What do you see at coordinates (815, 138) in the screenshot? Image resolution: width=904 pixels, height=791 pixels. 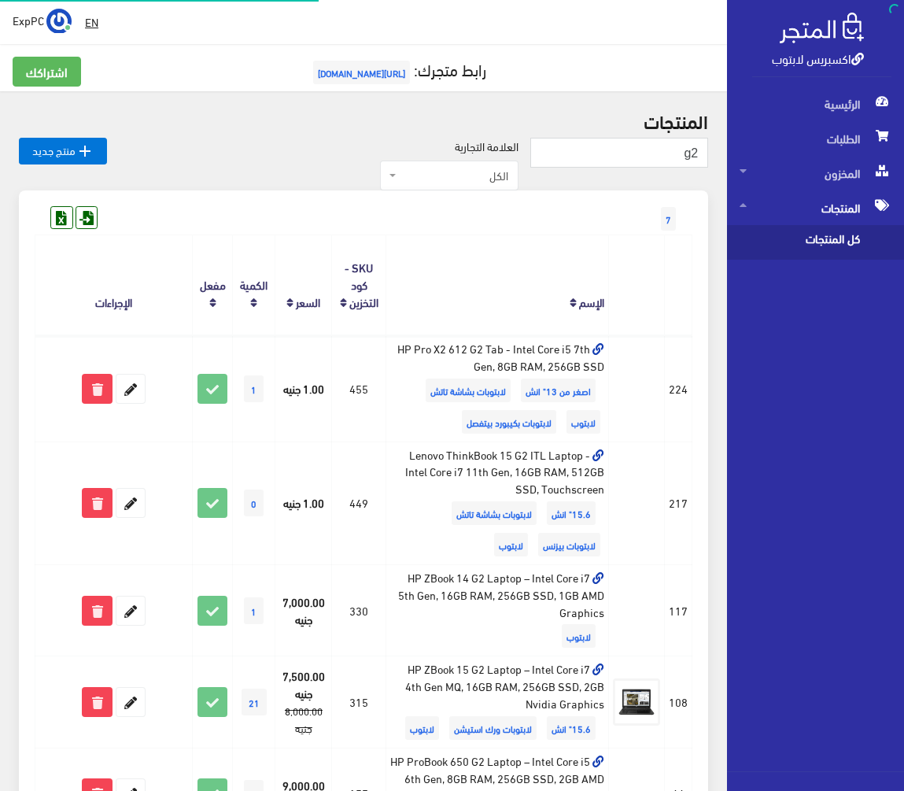 I see `a: الطلبات` at bounding box center [815, 138].